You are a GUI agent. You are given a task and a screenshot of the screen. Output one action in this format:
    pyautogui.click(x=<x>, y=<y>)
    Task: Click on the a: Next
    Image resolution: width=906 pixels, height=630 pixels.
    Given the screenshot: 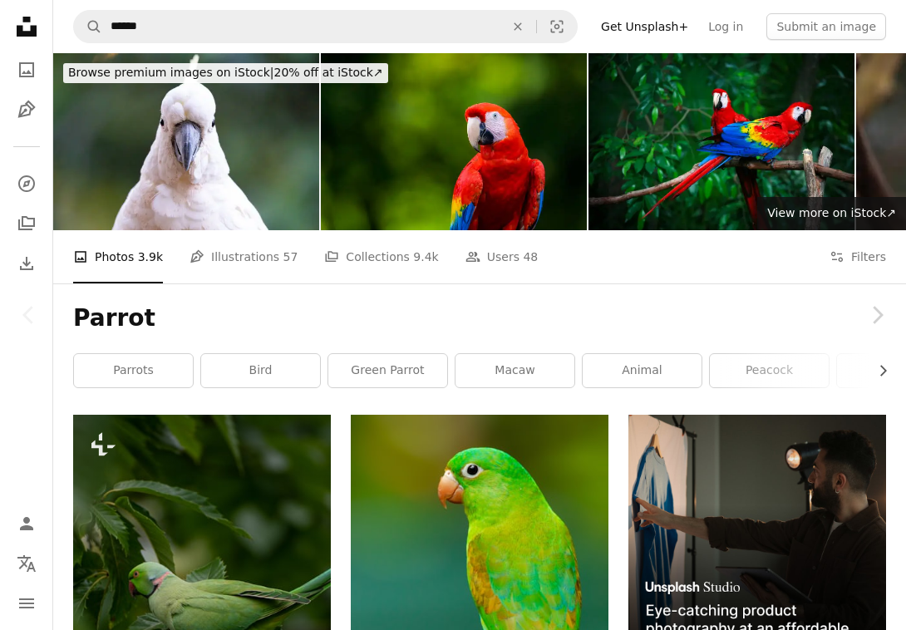 What is the action you would take?
    pyautogui.click(x=877, y=315)
    